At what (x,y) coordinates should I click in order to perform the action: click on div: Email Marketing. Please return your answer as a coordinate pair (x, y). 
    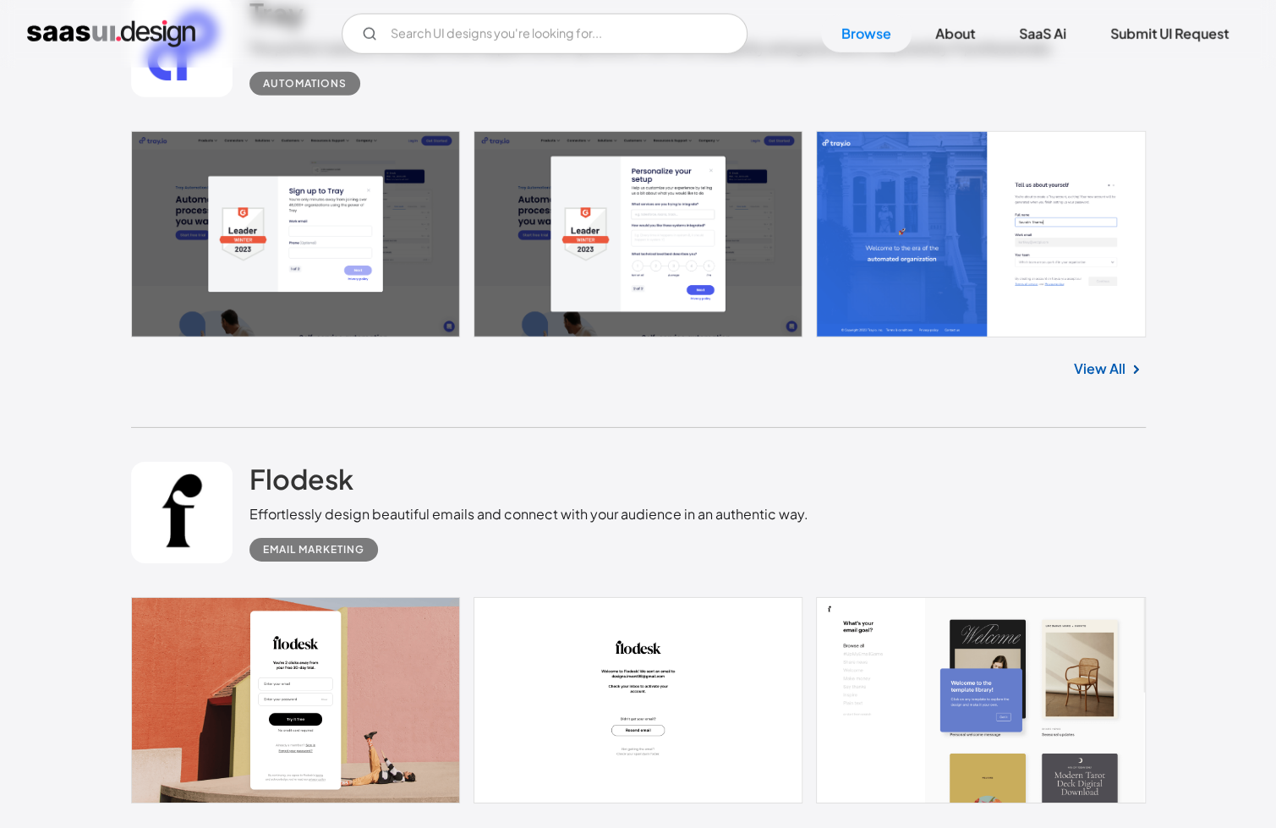
    Looking at the image, I should click on (314, 550).